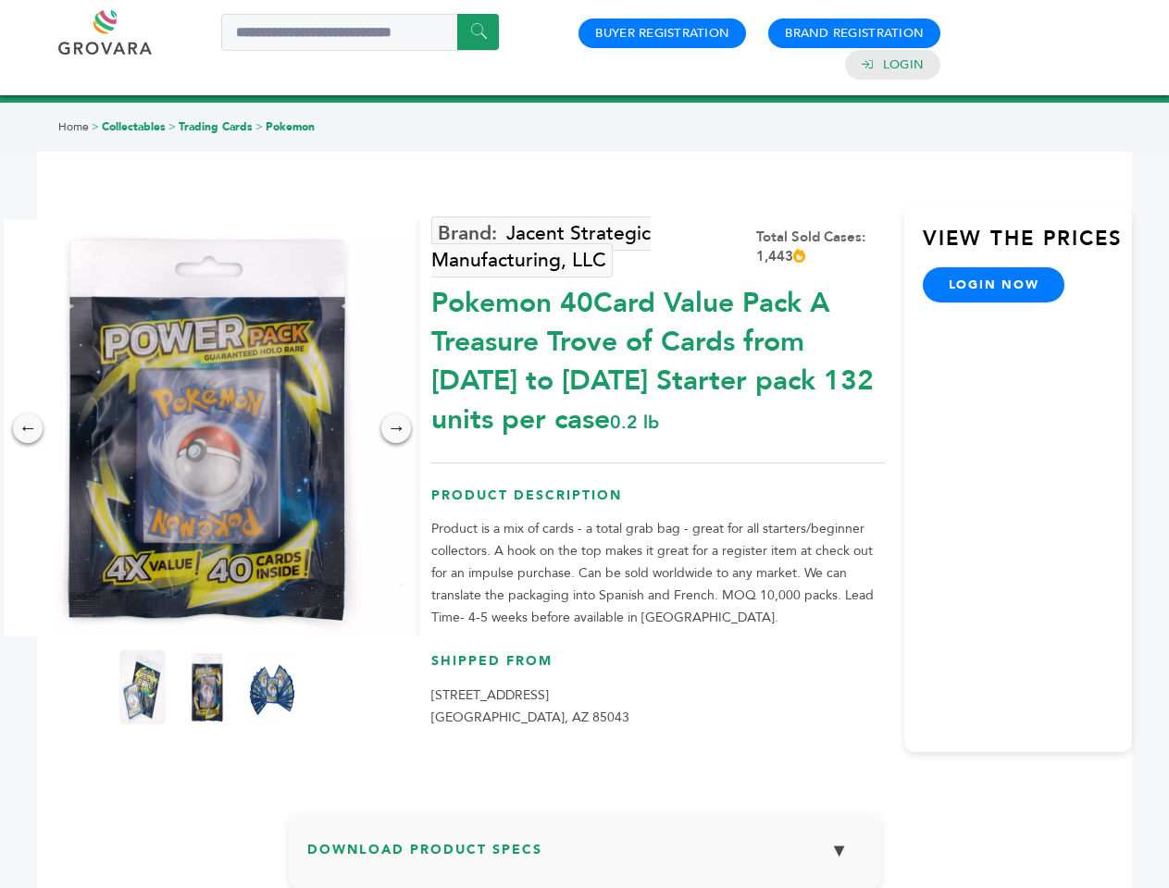 The image size is (1169, 888). Describe the element at coordinates (1027, 246) in the screenshot. I see `h3: View the Prices` at that location.